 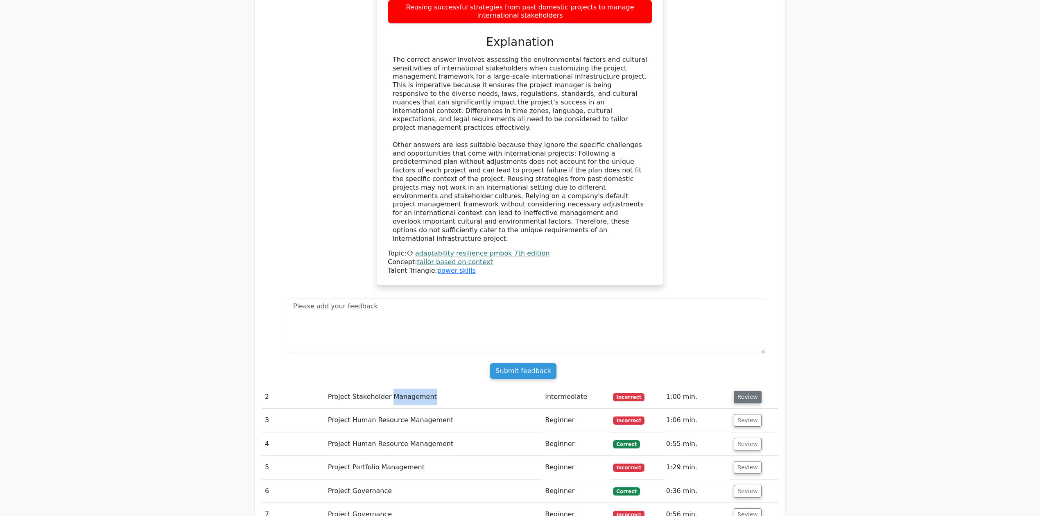 What do you see at coordinates (293, 444) in the screenshot?
I see `td: 4` at bounding box center [293, 444].